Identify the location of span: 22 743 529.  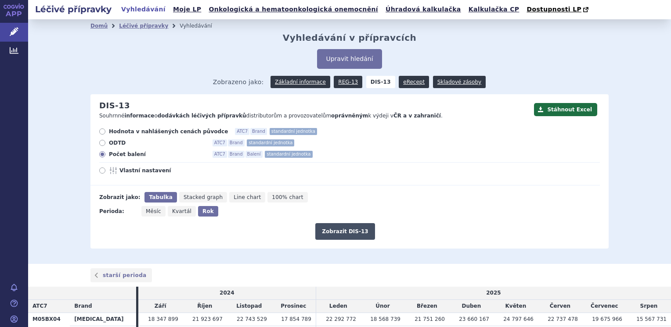
(251, 320).